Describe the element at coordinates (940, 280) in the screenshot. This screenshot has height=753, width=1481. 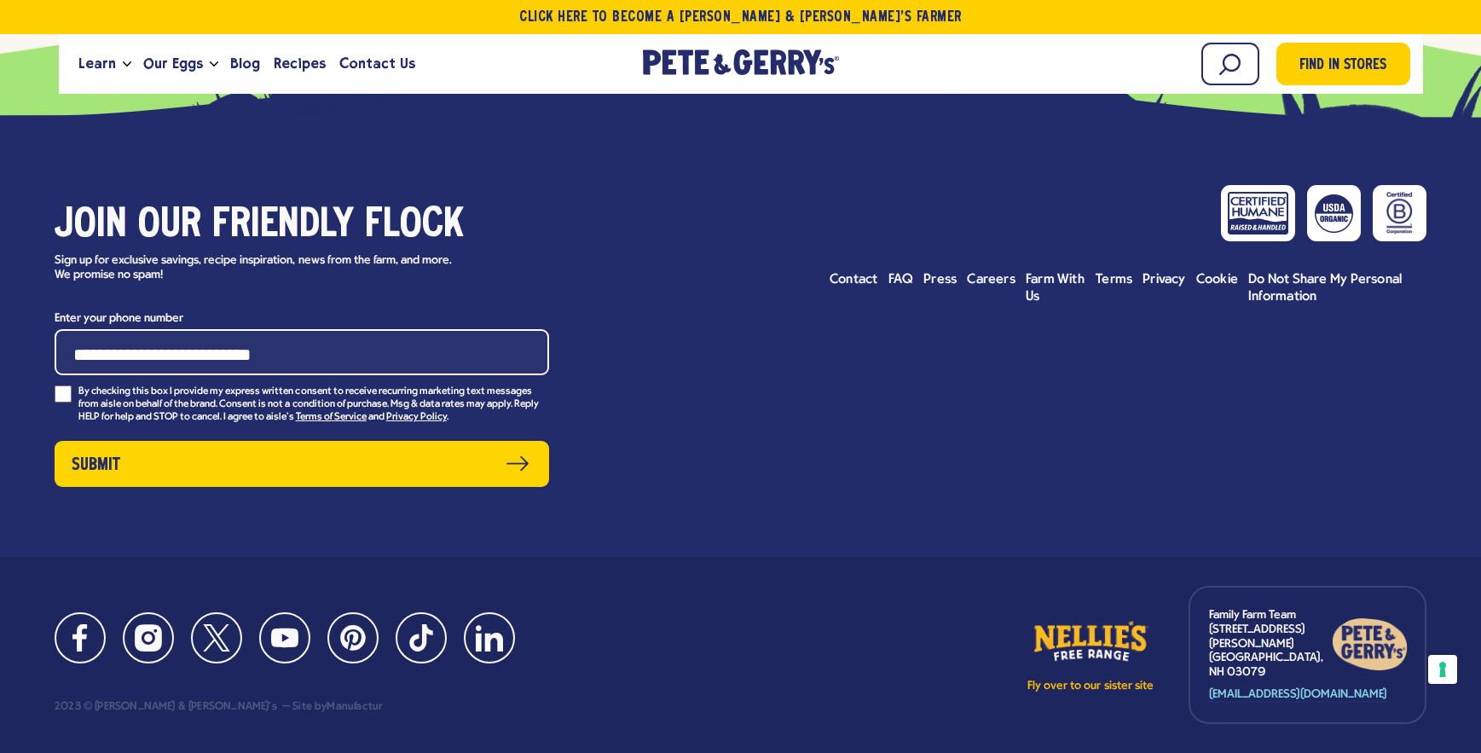
I see `span: Press` at that location.